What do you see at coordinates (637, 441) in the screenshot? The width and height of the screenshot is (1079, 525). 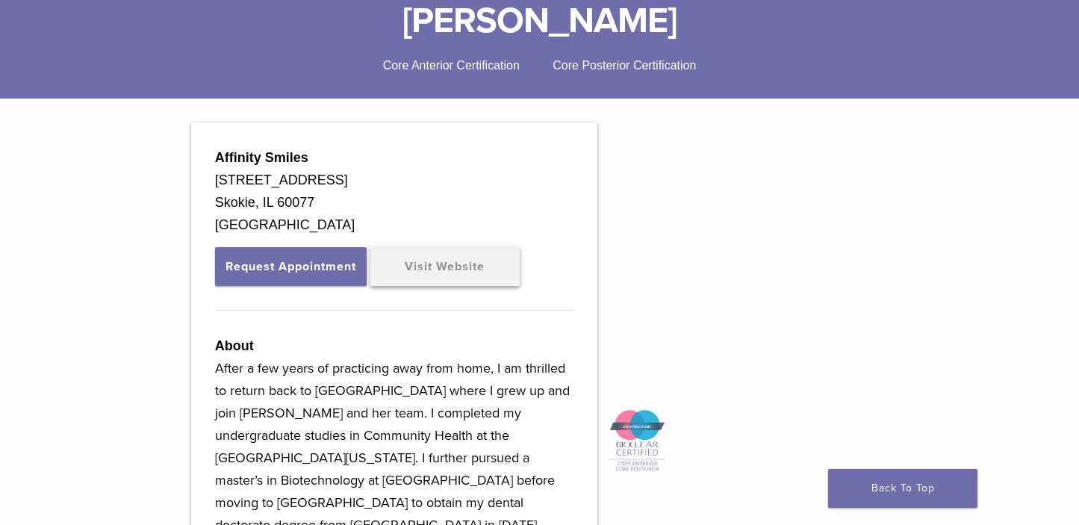 I see `img: Icon` at bounding box center [637, 441].